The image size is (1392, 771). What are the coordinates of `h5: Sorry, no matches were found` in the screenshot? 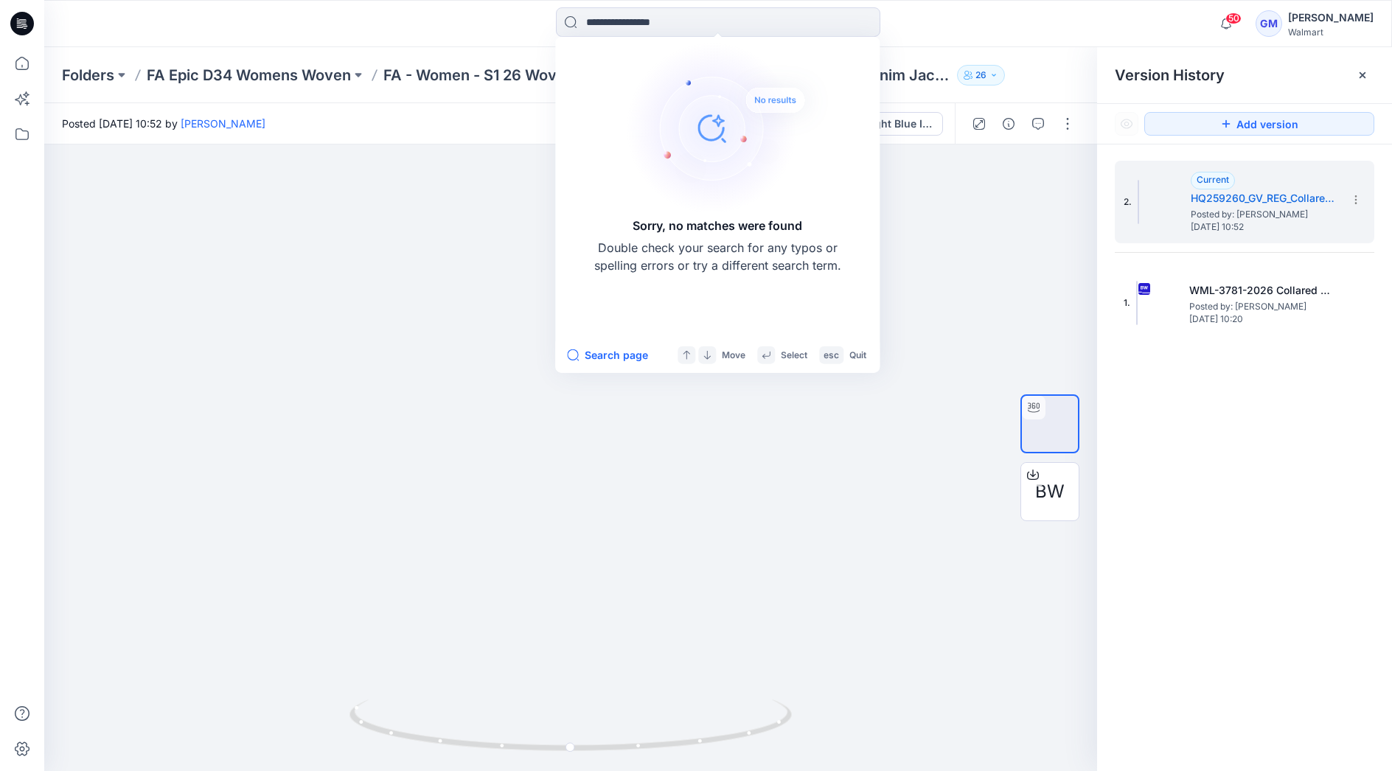 It's located at (717, 226).